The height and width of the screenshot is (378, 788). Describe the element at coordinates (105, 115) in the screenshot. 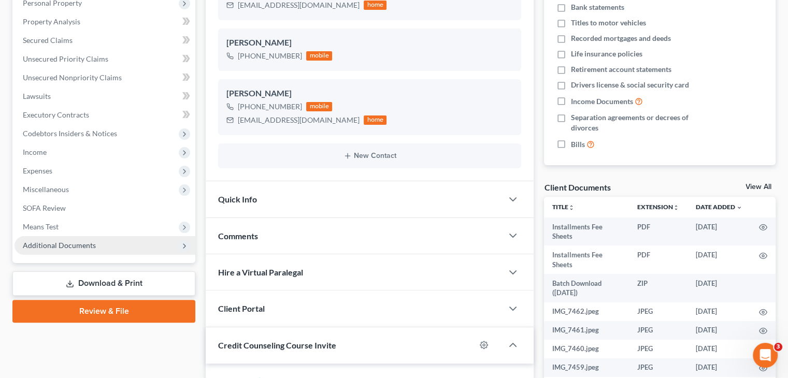

I see `a: Executory Contracts` at that location.